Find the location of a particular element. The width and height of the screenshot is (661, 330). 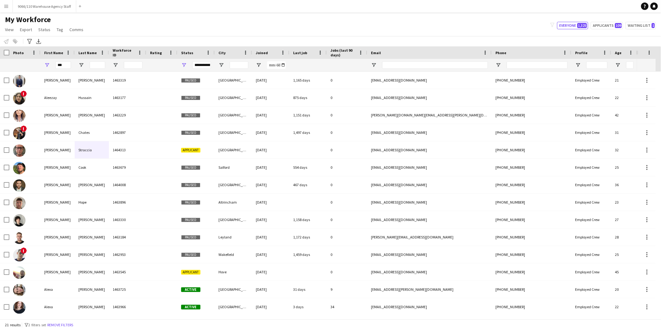

div: 1,497 days is located at coordinates (308, 132).